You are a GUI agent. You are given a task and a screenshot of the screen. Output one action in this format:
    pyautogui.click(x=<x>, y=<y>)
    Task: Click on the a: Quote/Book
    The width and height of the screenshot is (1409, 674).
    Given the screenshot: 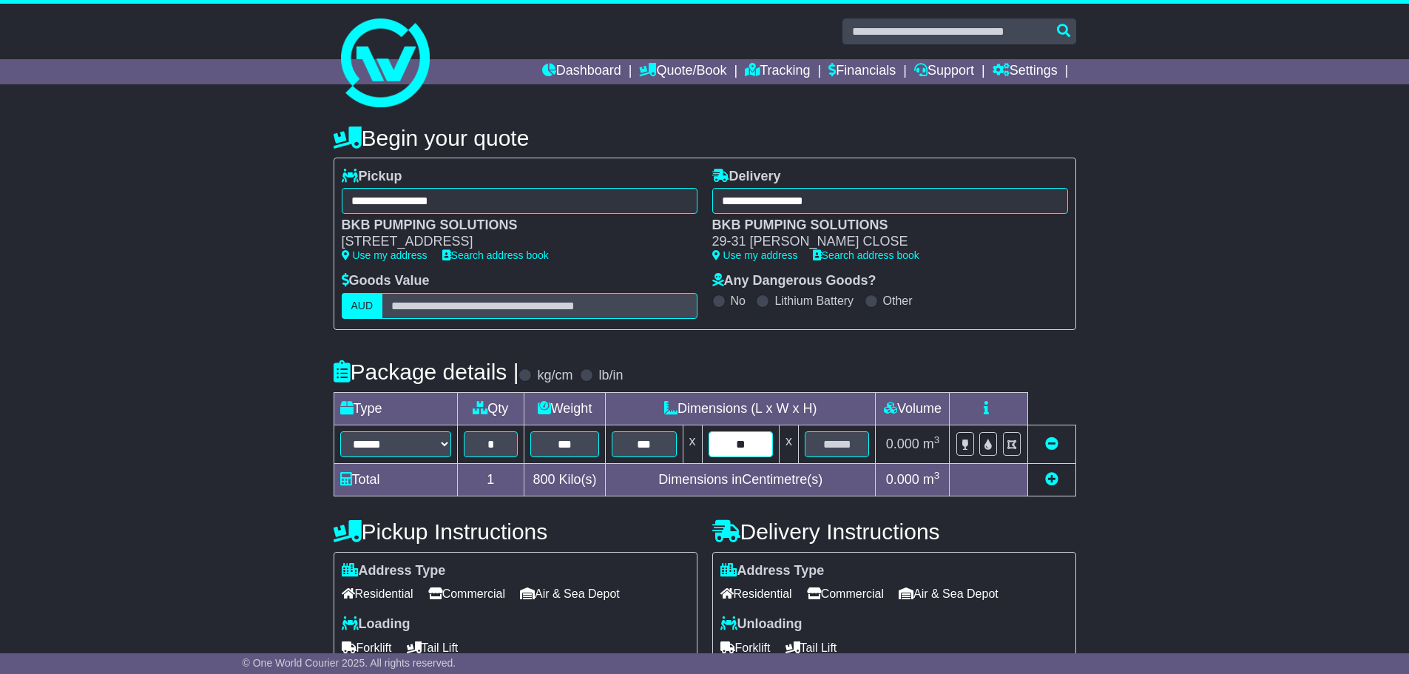 What is the action you would take?
    pyautogui.click(x=683, y=72)
    